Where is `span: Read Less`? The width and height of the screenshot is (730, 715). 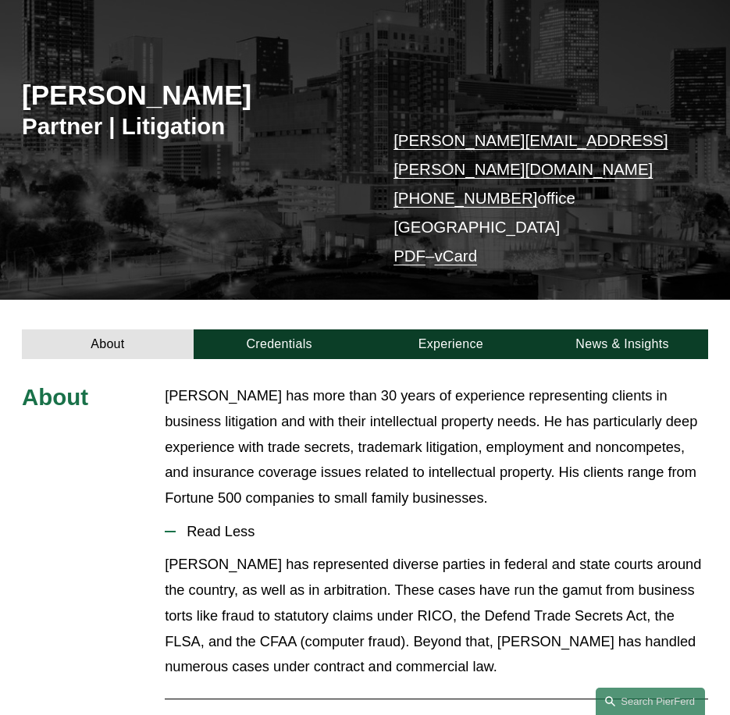 span: Read Less is located at coordinates (442, 531).